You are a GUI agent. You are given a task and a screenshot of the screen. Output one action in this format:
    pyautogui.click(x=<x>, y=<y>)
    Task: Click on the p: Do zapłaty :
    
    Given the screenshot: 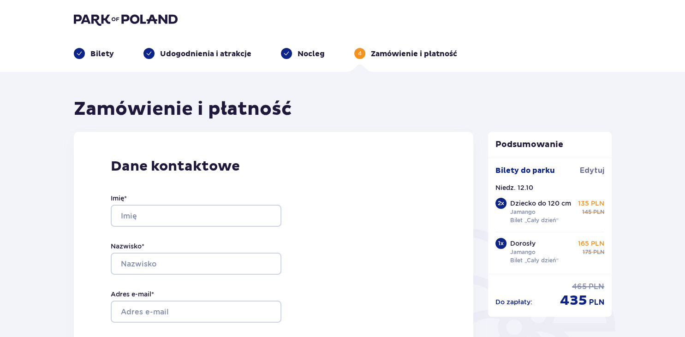 What is the action you would take?
    pyautogui.click(x=514, y=302)
    